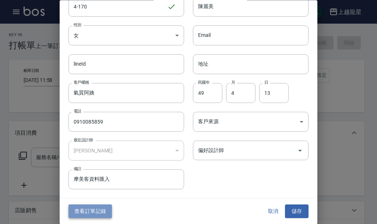 The width and height of the screenshot is (377, 224). Describe the element at coordinates (126, 35) in the screenshot. I see `div: 女` at that location.